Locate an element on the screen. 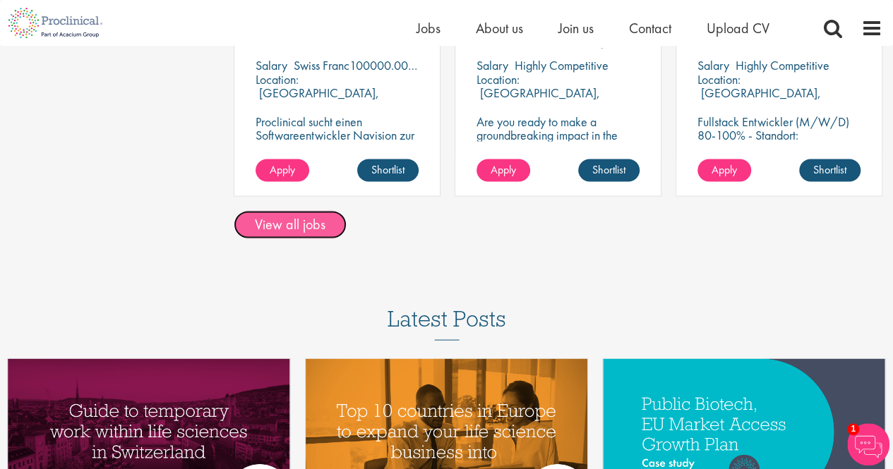 Image resolution: width=893 pixels, height=469 pixels. a: Scientific Communications Manager - Oncology is located at coordinates (558, 29).